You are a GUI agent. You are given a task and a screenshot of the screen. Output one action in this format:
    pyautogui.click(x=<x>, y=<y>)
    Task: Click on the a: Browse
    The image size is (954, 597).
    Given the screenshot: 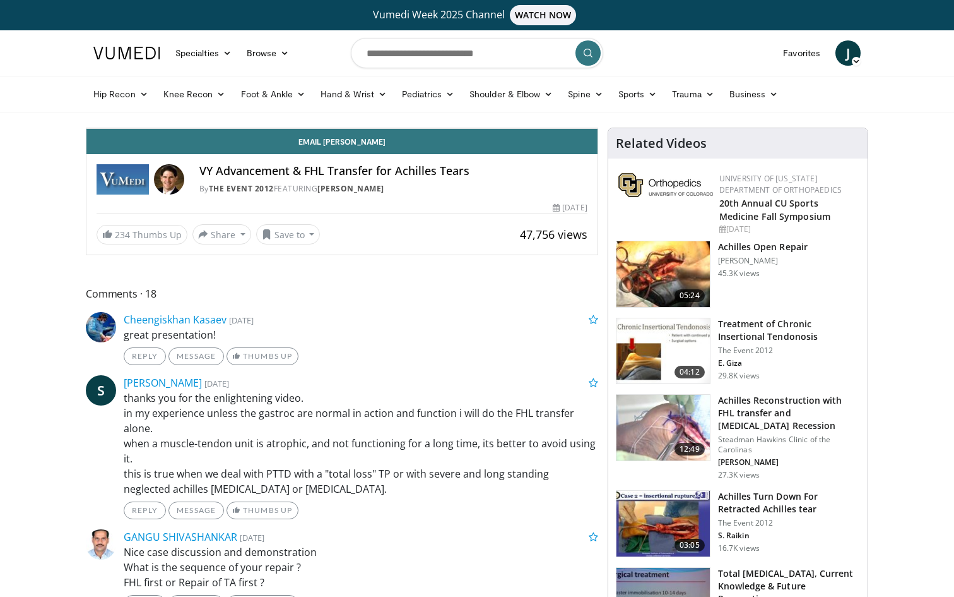 What is the action you would take?
    pyautogui.click(x=268, y=53)
    